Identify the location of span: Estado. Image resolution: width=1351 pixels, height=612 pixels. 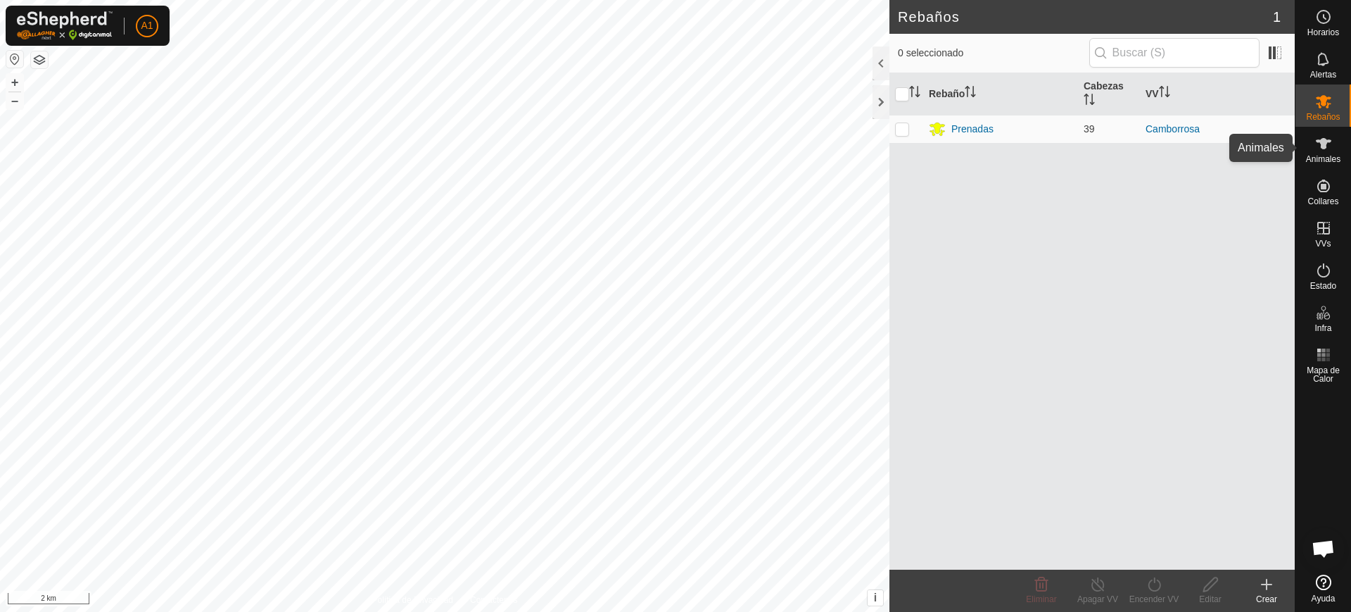
(1323, 286).